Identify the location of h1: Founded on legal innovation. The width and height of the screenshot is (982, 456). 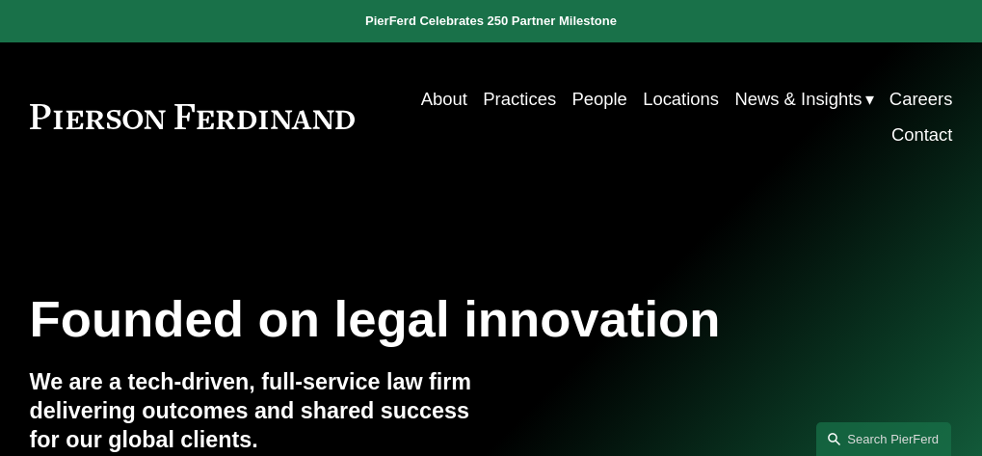
(414, 319).